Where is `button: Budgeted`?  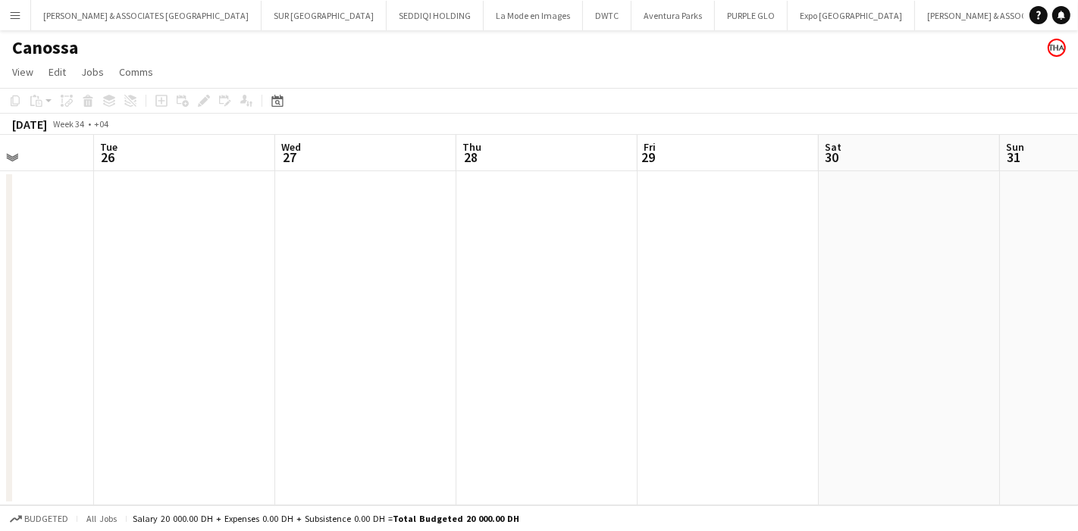 button: Budgeted is located at coordinates (39, 519).